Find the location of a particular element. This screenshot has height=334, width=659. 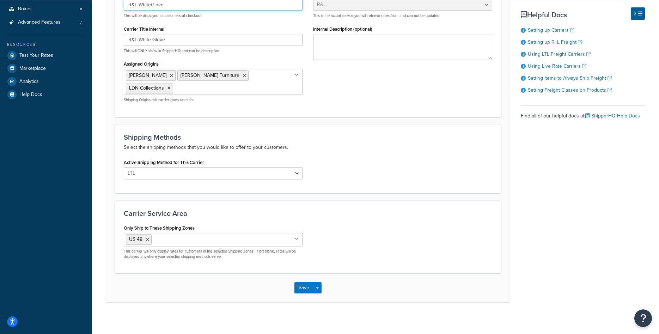

label: Only Ship to These Shipping Zones is located at coordinates (159, 228).